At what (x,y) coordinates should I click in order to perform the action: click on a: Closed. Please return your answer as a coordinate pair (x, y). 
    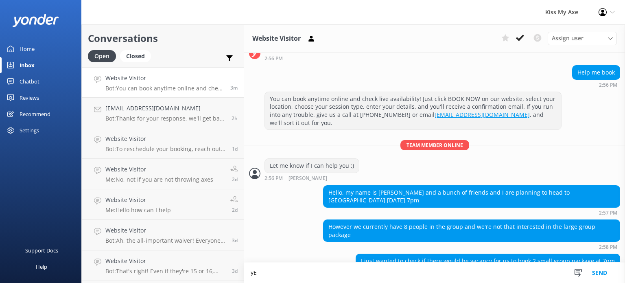
    Looking at the image, I should click on (137, 56).